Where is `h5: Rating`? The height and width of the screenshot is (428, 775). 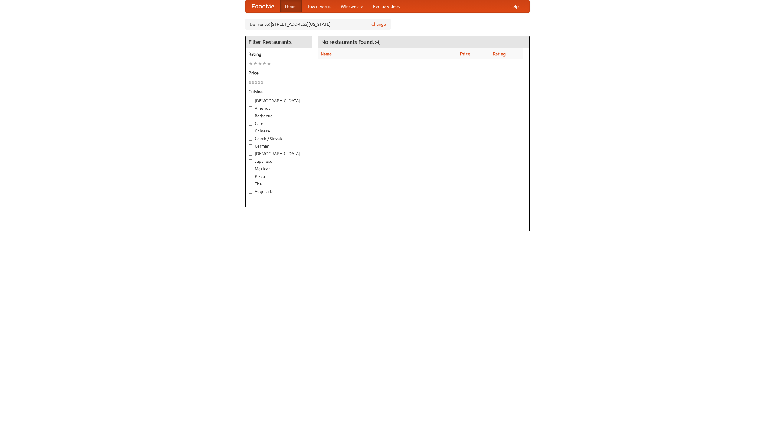
h5: Rating is located at coordinates (278, 54).